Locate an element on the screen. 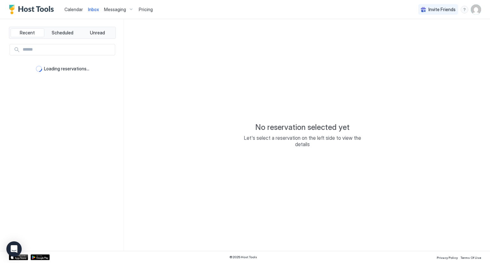 This screenshot has height=263, width=490. div: Google Play Store is located at coordinates (40, 258).